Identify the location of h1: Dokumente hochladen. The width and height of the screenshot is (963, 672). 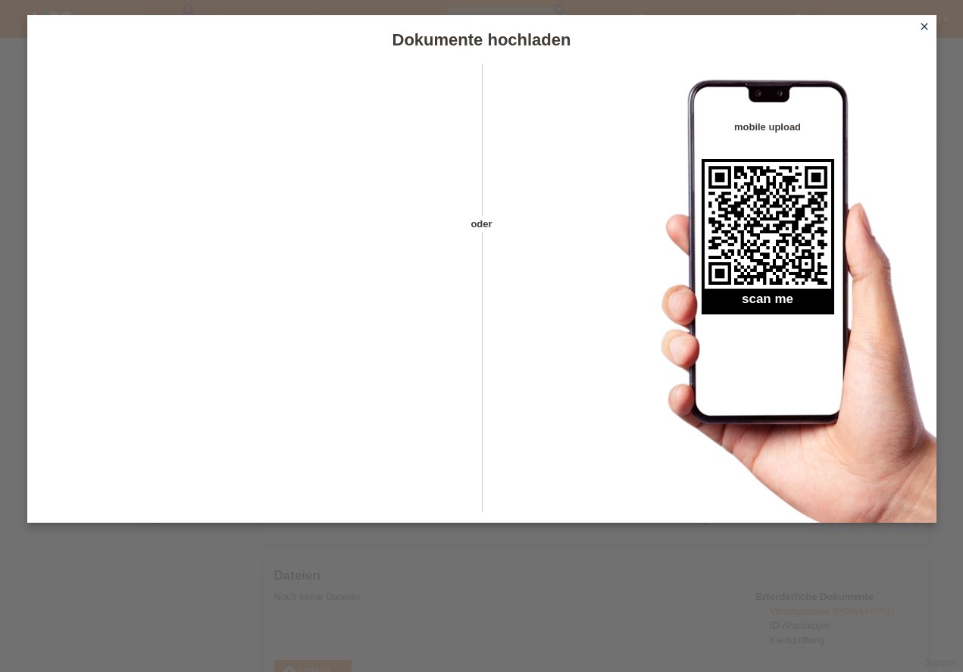
(482, 39).